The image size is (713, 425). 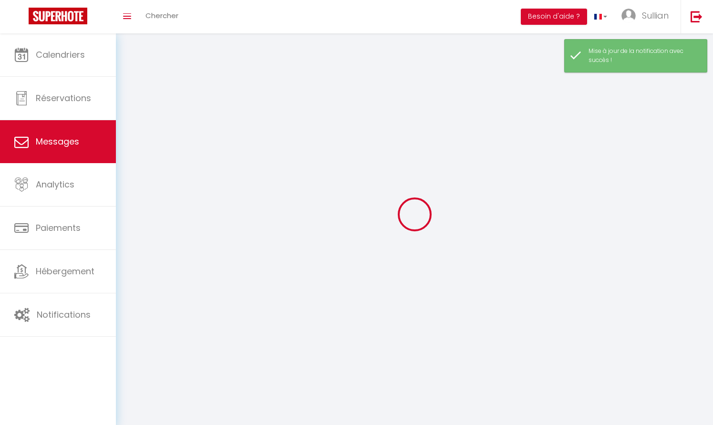 What do you see at coordinates (655, 15) in the screenshot?
I see `span: Sullian` at bounding box center [655, 15].